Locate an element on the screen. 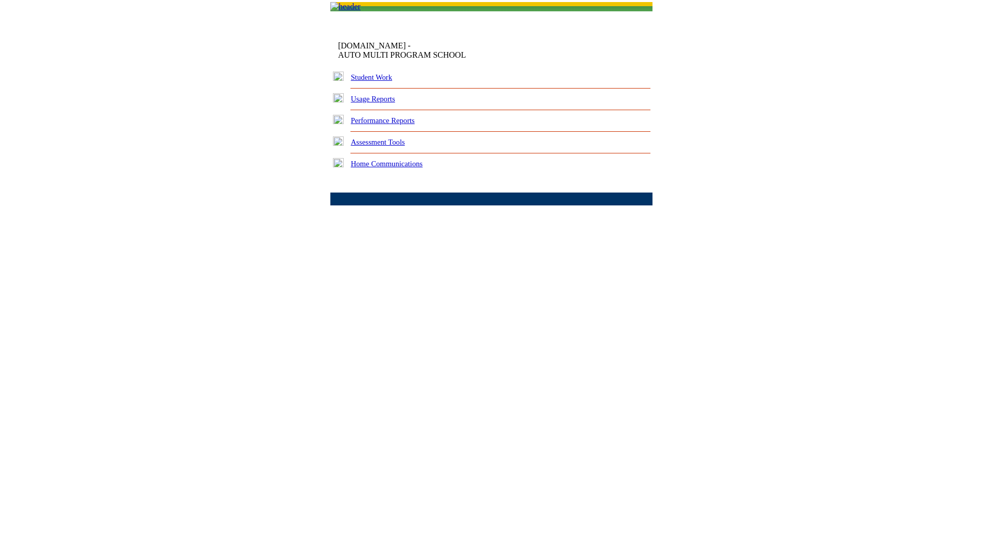  nobr: AUTO MULTI PROGRAM SCHOOL is located at coordinates (402, 55).